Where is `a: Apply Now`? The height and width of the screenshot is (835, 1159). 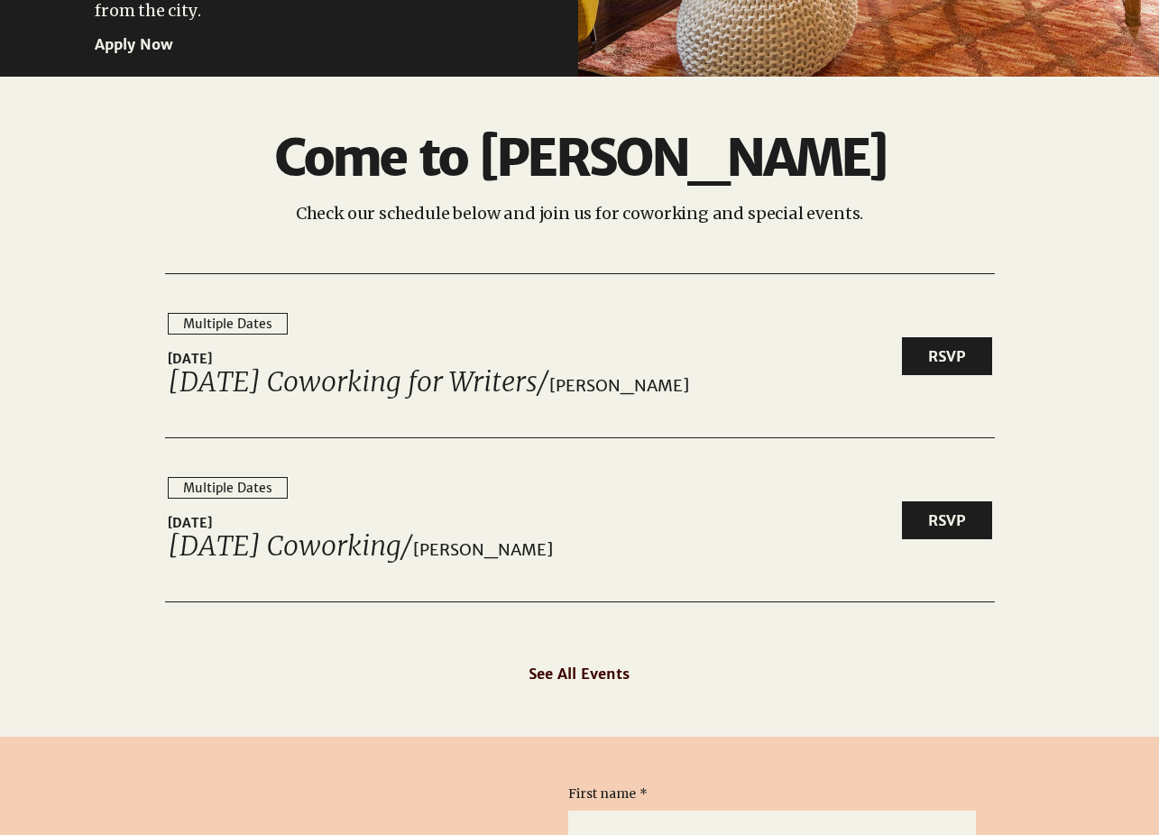
a: Apply Now is located at coordinates (177, 44).